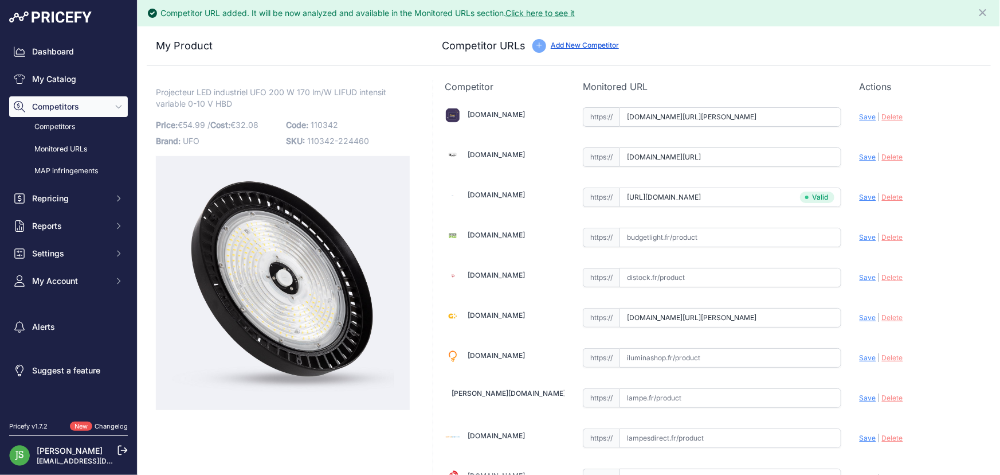  Describe the element at coordinates (730, 318) in the screenshot. I see `input: greenice.com/product` at that location.